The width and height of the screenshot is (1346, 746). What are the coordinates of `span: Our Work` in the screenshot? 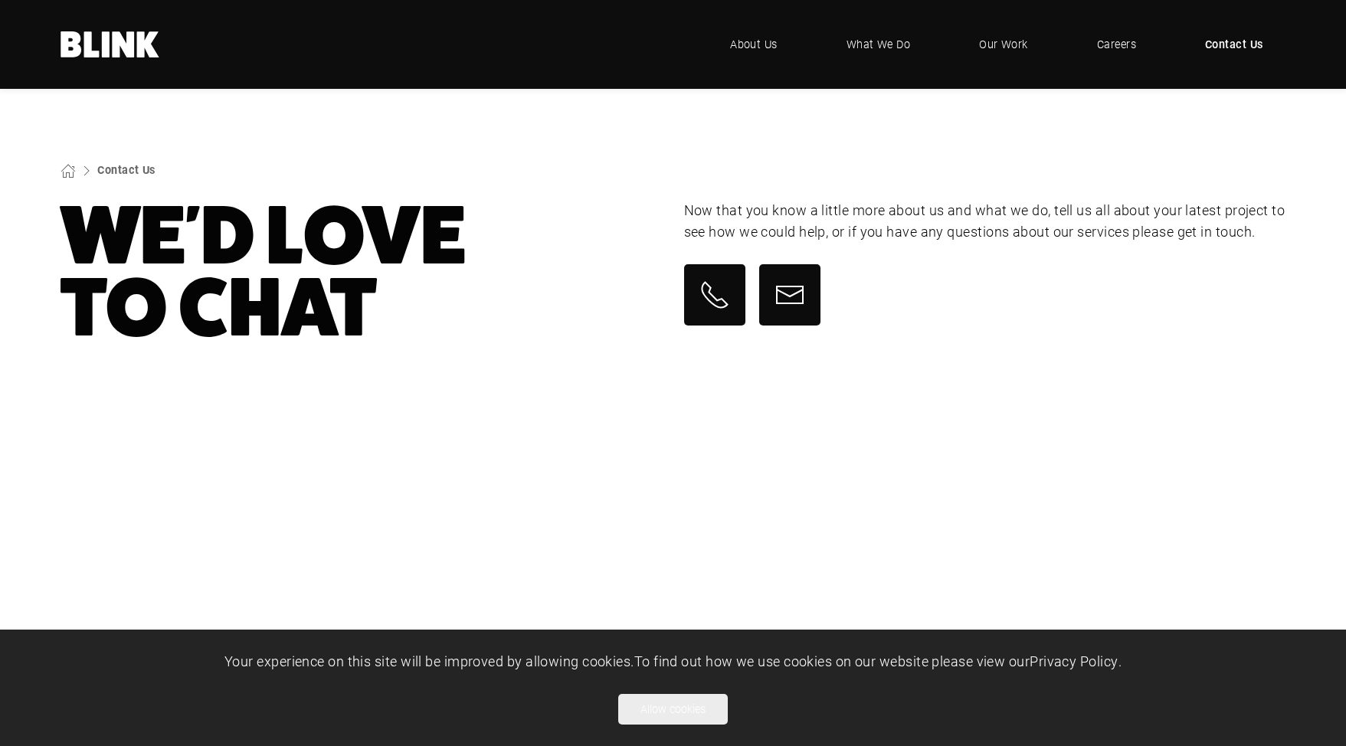 It's located at (1004, 44).